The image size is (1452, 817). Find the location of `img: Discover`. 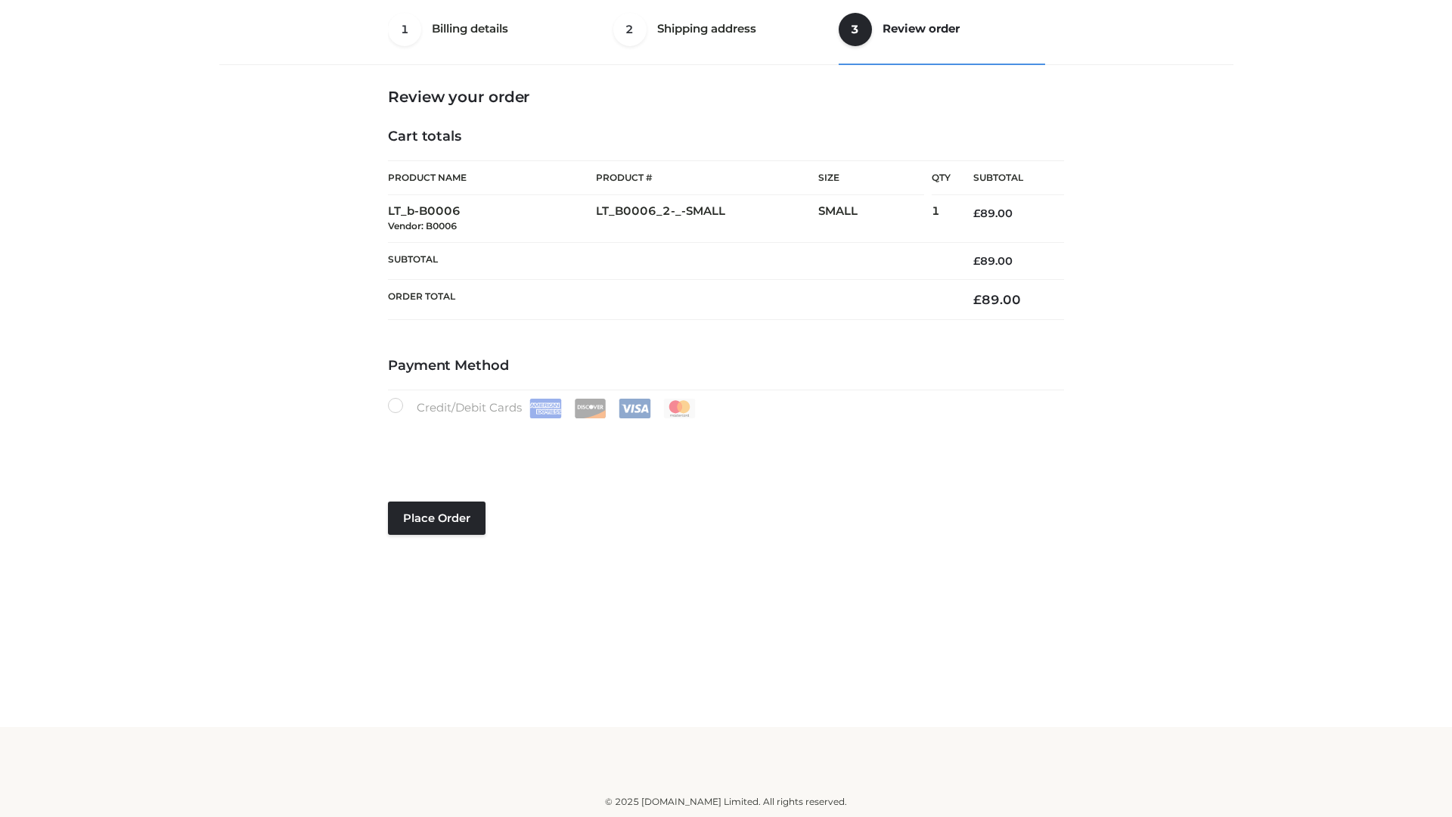

img: Discover is located at coordinates (590, 408).